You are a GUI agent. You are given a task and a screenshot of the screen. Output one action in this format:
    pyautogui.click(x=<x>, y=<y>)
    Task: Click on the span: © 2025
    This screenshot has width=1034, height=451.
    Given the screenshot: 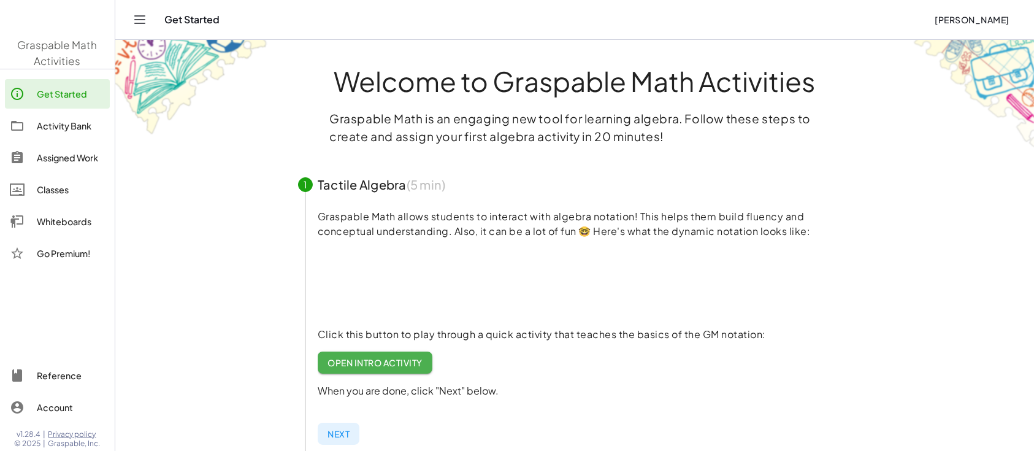 What is the action you would take?
    pyautogui.click(x=28, y=443)
    